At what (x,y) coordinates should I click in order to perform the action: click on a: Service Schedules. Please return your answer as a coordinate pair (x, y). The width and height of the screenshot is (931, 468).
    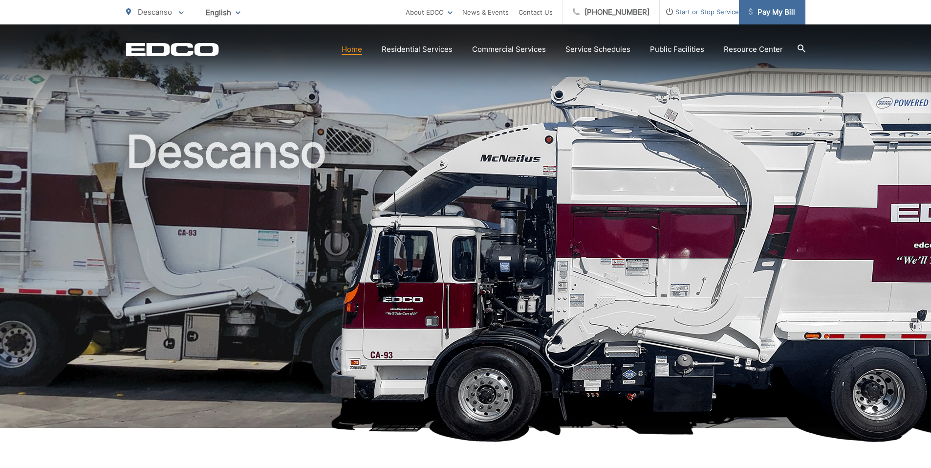
    Looking at the image, I should click on (598, 49).